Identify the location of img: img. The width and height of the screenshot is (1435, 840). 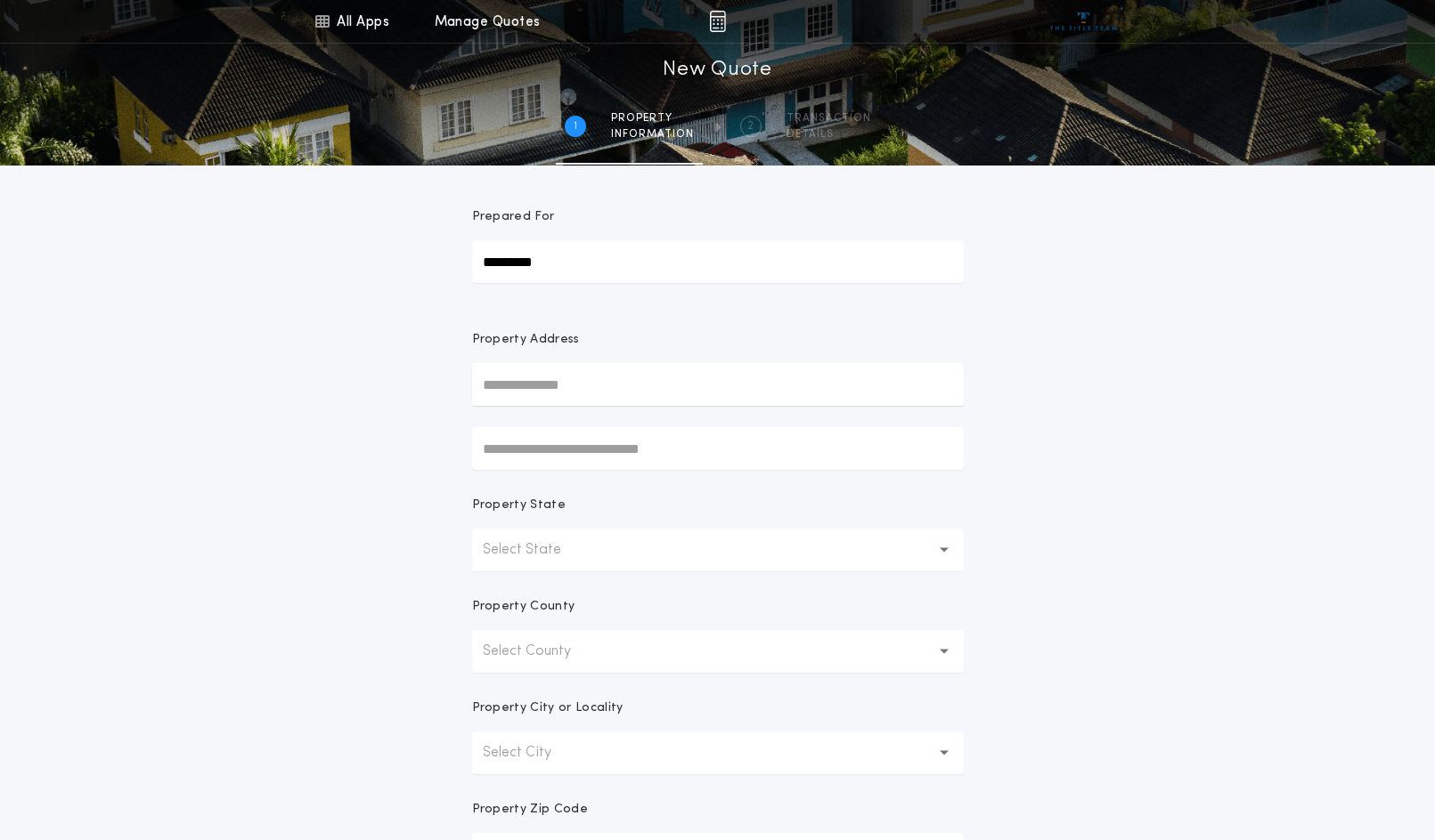
(717, 22).